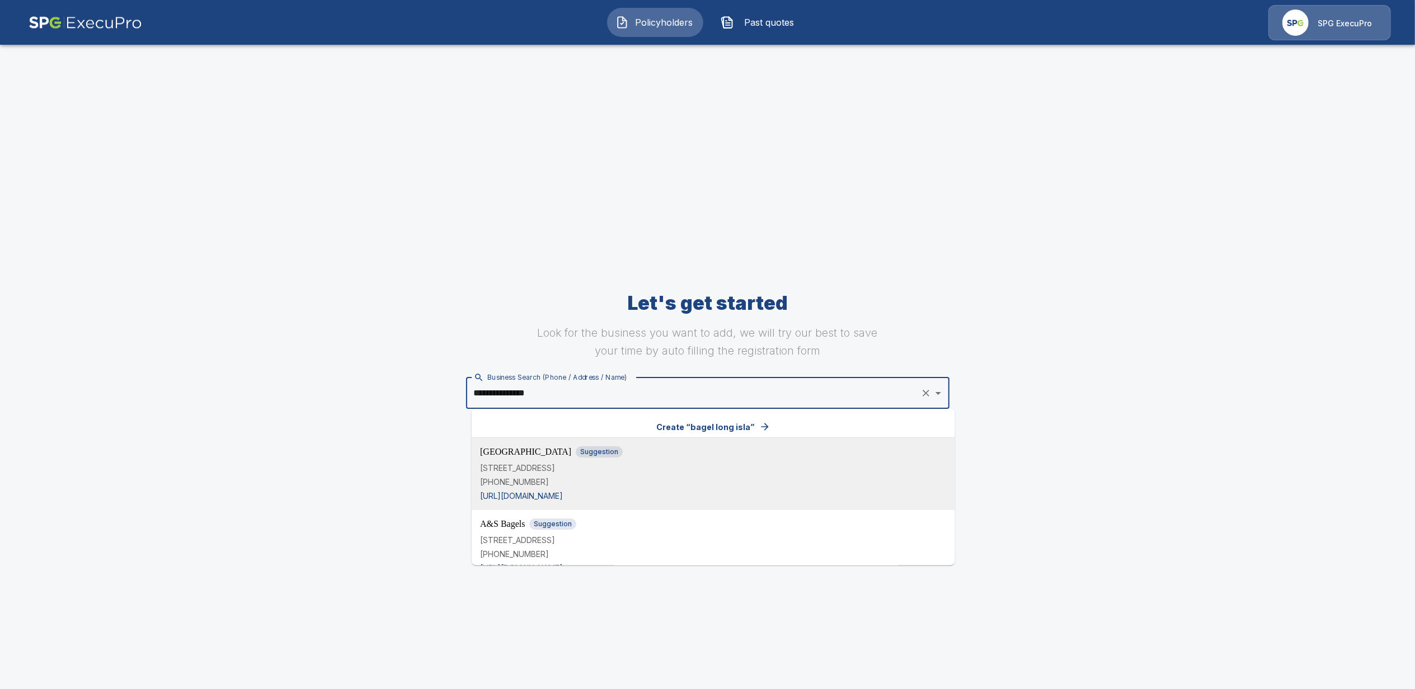 Image resolution: width=1415 pixels, height=689 pixels. I want to click on img: AA Logo, so click(85, 22).